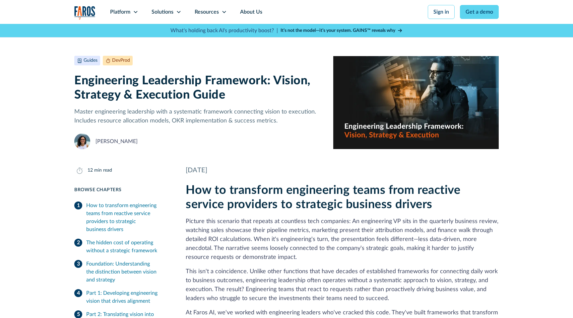 This screenshot has height=318, width=573. Describe the element at coordinates (198, 116) in the screenshot. I see `p: Master engineering leadership with a systematic framework connecting vision to execution. Include...` at that location.